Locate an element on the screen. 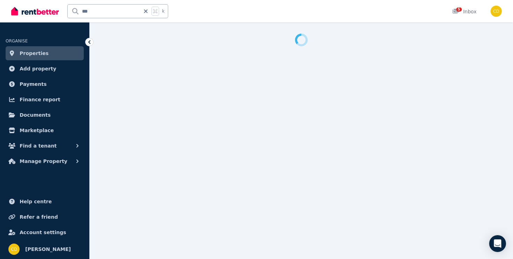  span: Help centre is located at coordinates (36, 202).